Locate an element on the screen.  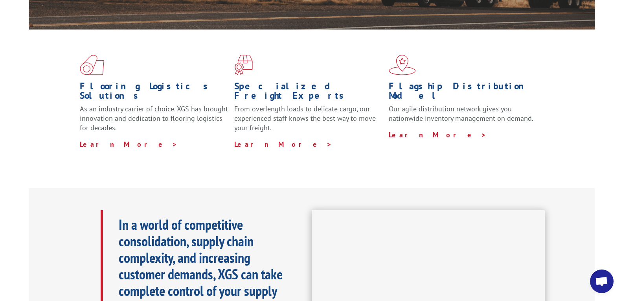
h1: Flagship Distribution Model is located at coordinates (463, 93).